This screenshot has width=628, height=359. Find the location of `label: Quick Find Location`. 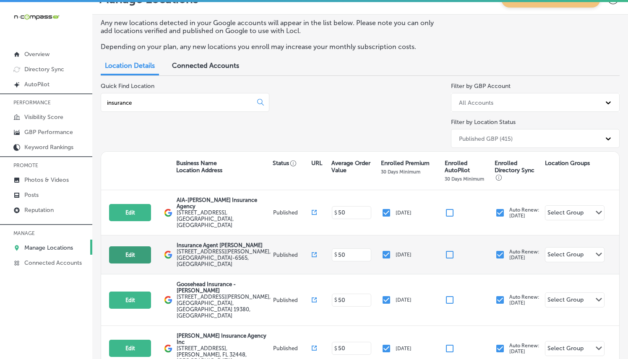

label: Quick Find Location is located at coordinates (127, 86).